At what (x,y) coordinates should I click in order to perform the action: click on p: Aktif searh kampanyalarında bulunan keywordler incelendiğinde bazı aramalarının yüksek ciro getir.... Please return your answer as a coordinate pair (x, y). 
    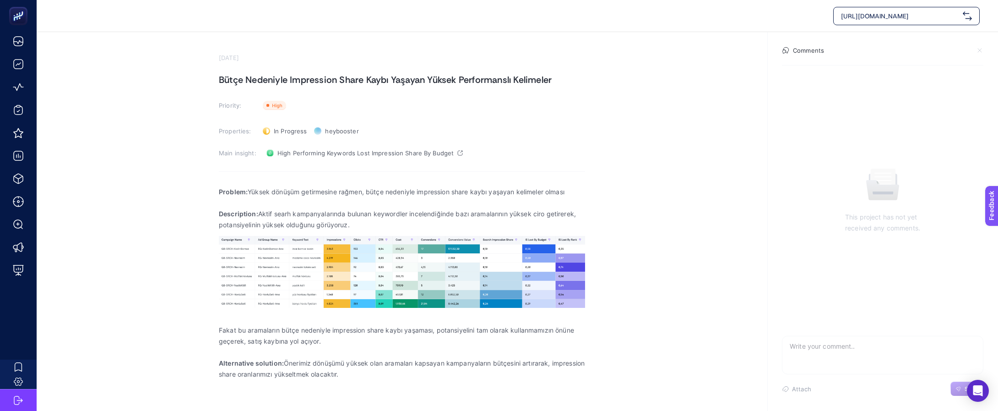
    Looking at the image, I should click on (402, 219).